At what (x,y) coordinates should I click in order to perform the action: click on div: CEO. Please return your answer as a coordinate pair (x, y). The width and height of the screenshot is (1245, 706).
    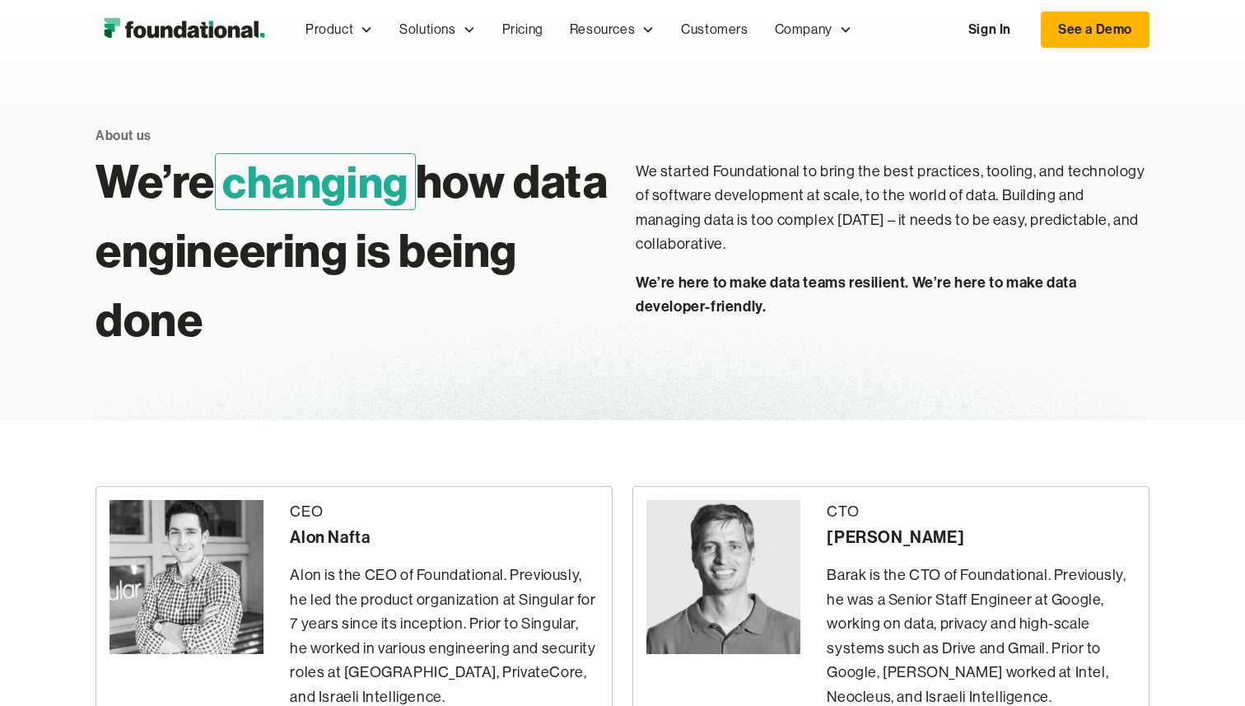
    Looking at the image, I should click on (444, 512).